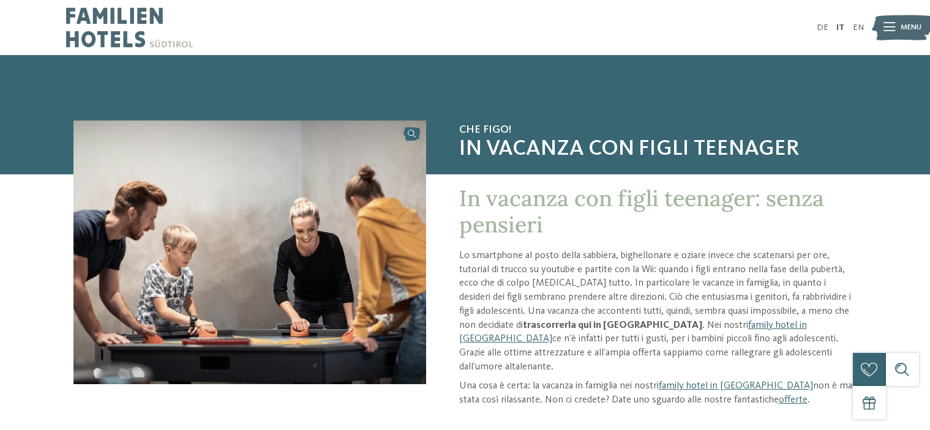 This screenshot has width=930, height=430. Describe the element at coordinates (657, 130) in the screenshot. I see `span: Che figo!` at that location.